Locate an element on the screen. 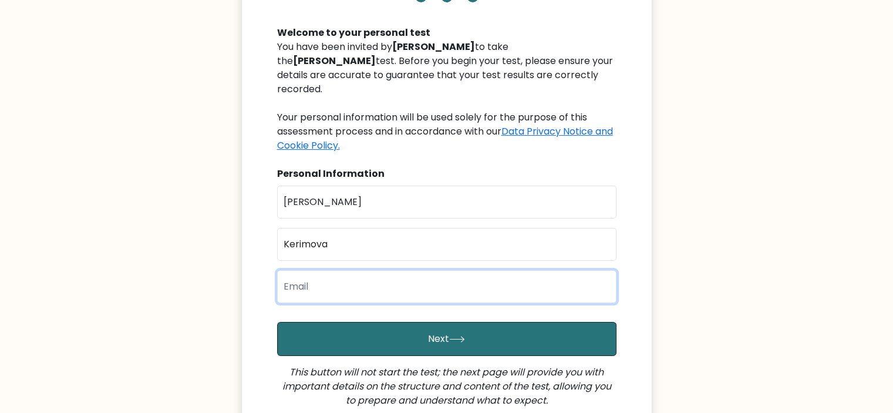 The width and height of the screenshot is (893, 413). i: This button will not start the test; the next page will provide you with important details on the... is located at coordinates (447, 386).